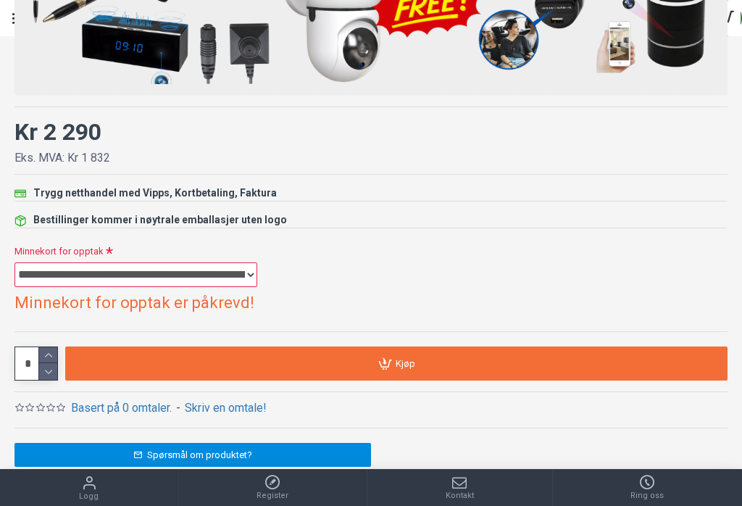 The width and height of the screenshot is (742, 506). Describe the element at coordinates (460, 496) in the screenshot. I see `span: Kontakt` at that location.